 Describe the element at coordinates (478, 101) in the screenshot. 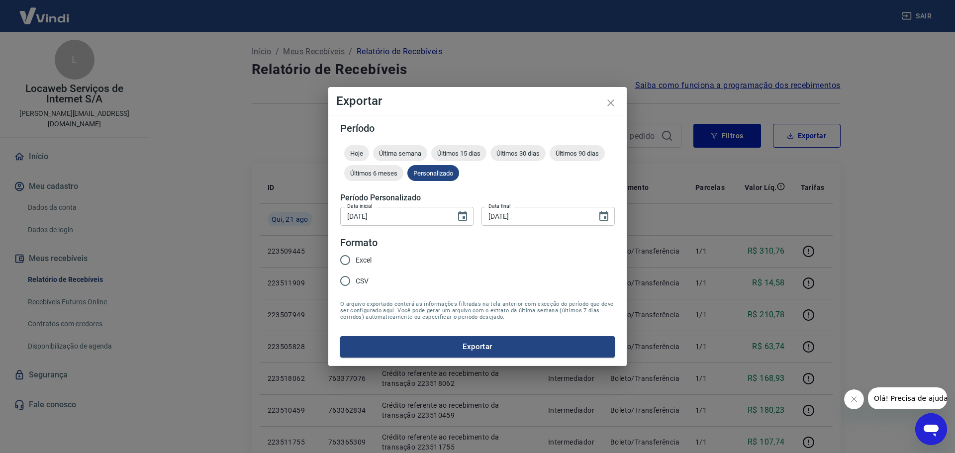

I see `h4: Exportar` at that location.